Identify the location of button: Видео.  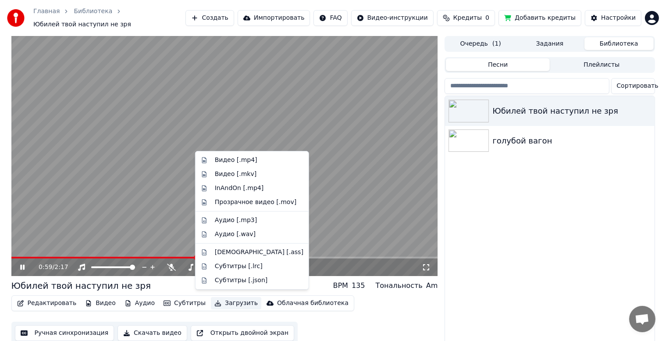
(100, 303).